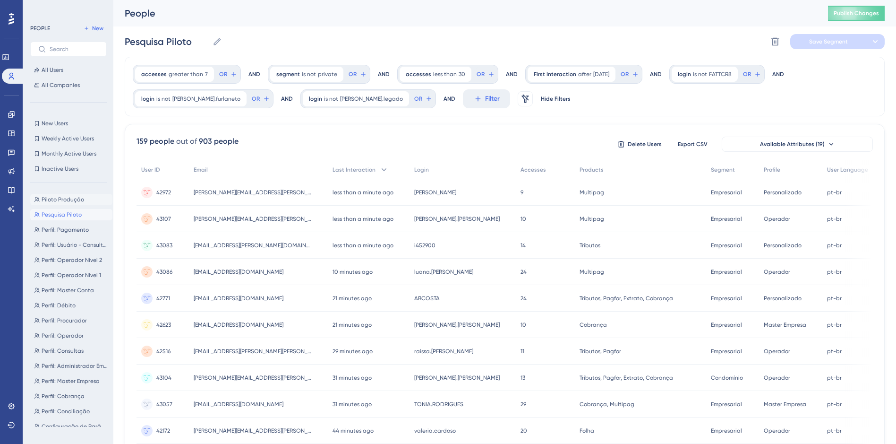 This screenshot has height=444, width=896. I want to click on button: Perfil: Operador Nivel 1, so click(71, 275).